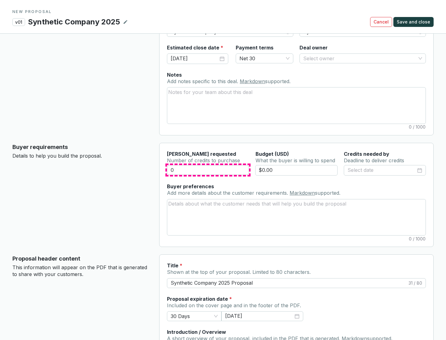  What do you see at coordinates (81, 259) in the screenshot?
I see `p: Proposal header content` at bounding box center [81, 259].